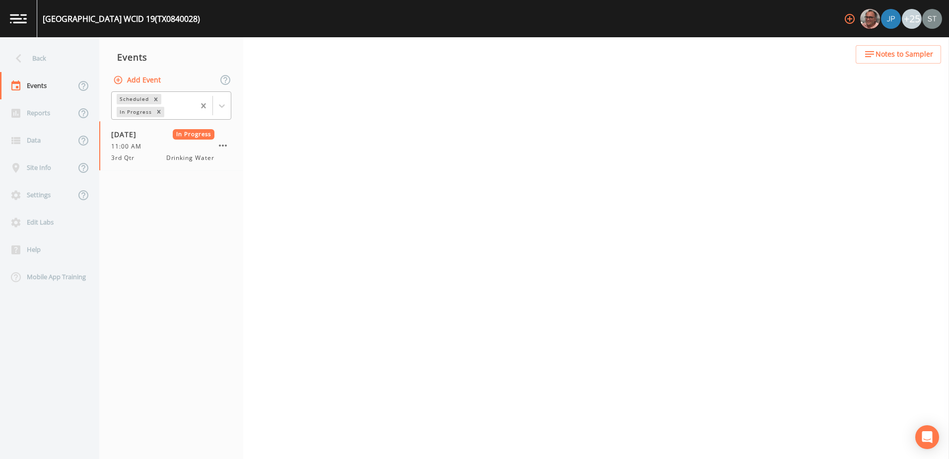  I want to click on img: 41241ef155101aa6d92a04480b0d0000, so click(891, 19).